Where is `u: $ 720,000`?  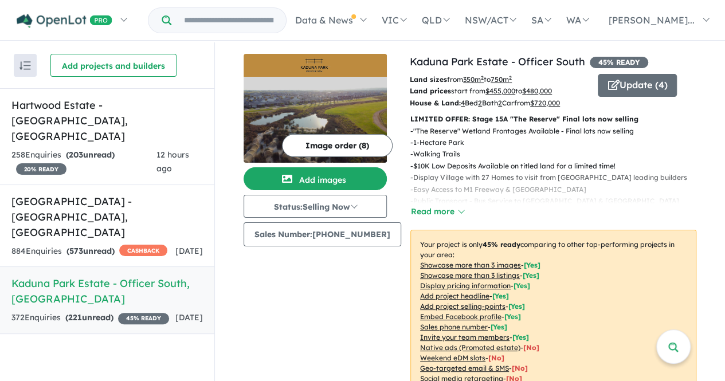 u: $ 720,000 is located at coordinates (545, 103).